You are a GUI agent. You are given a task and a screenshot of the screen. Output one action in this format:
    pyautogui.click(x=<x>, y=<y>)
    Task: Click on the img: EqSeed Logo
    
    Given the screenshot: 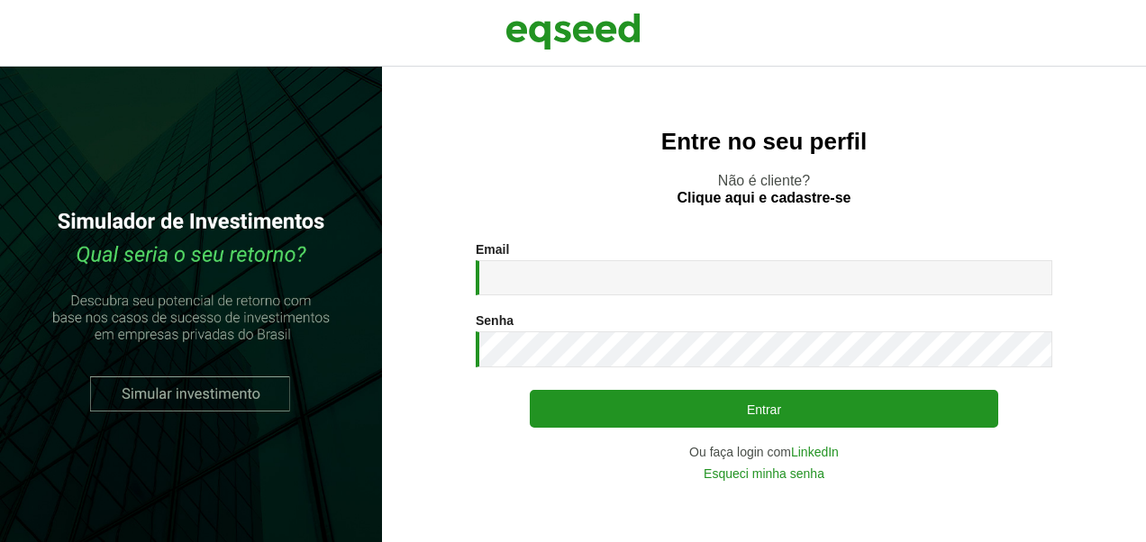 What is the action you would take?
    pyautogui.click(x=573, y=32)
    